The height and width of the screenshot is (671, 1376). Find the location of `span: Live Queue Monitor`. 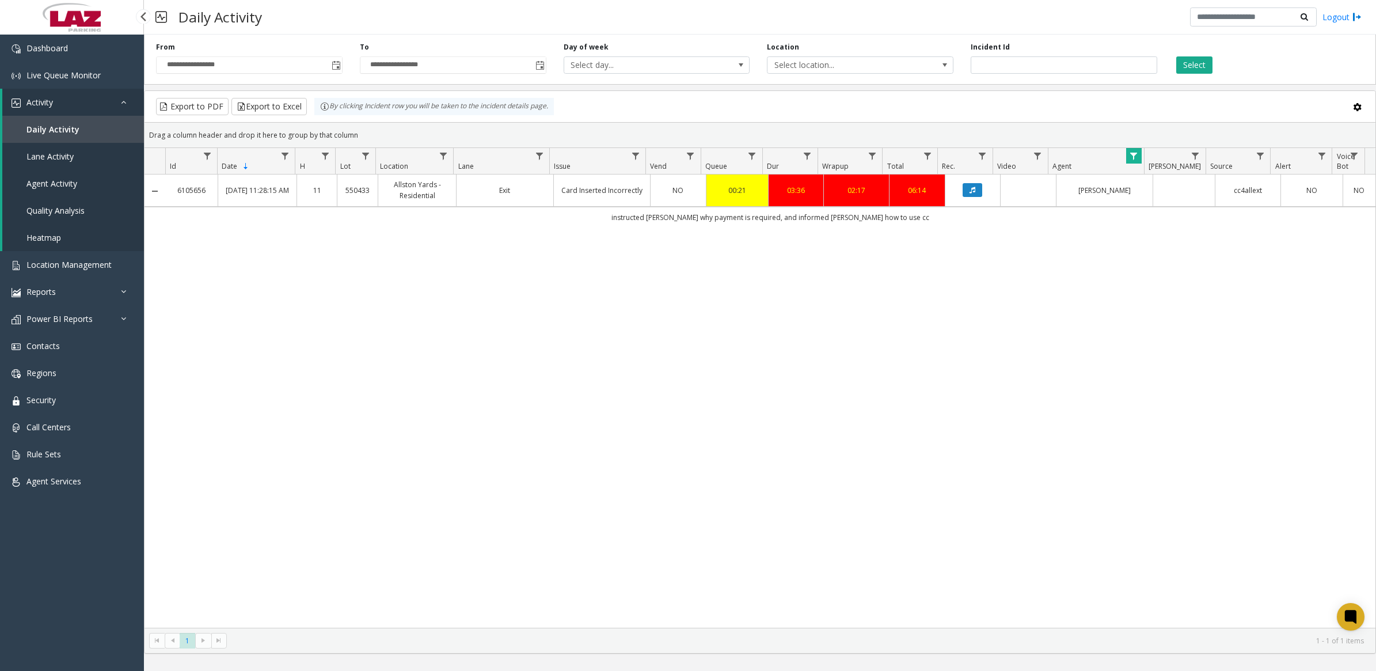

span: Live Queue Monitor is located at coordinates (63, 75).